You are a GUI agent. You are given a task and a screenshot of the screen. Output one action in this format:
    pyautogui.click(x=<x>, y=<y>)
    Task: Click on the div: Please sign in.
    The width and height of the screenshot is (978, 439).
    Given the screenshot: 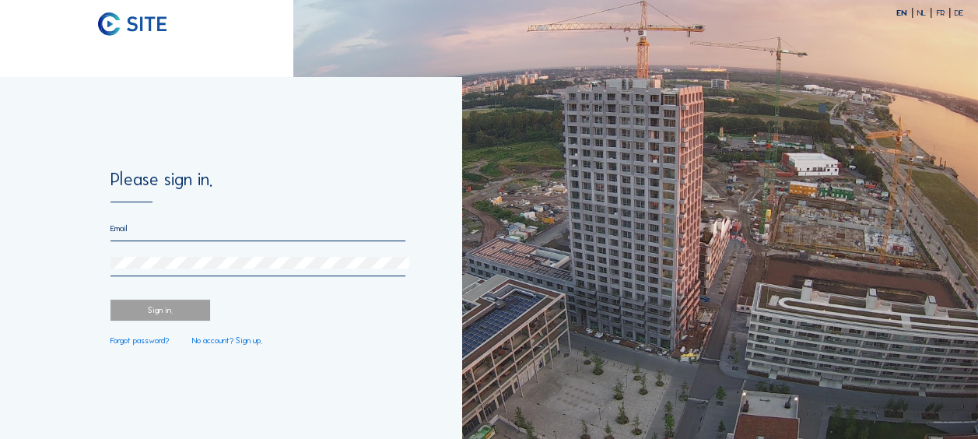 What is the action you would take?
    pyautogui.click(x=258, y=187)
    